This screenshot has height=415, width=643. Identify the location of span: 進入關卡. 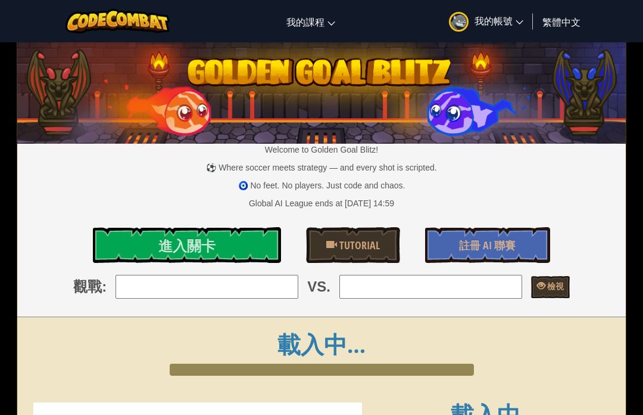
(187, 245).